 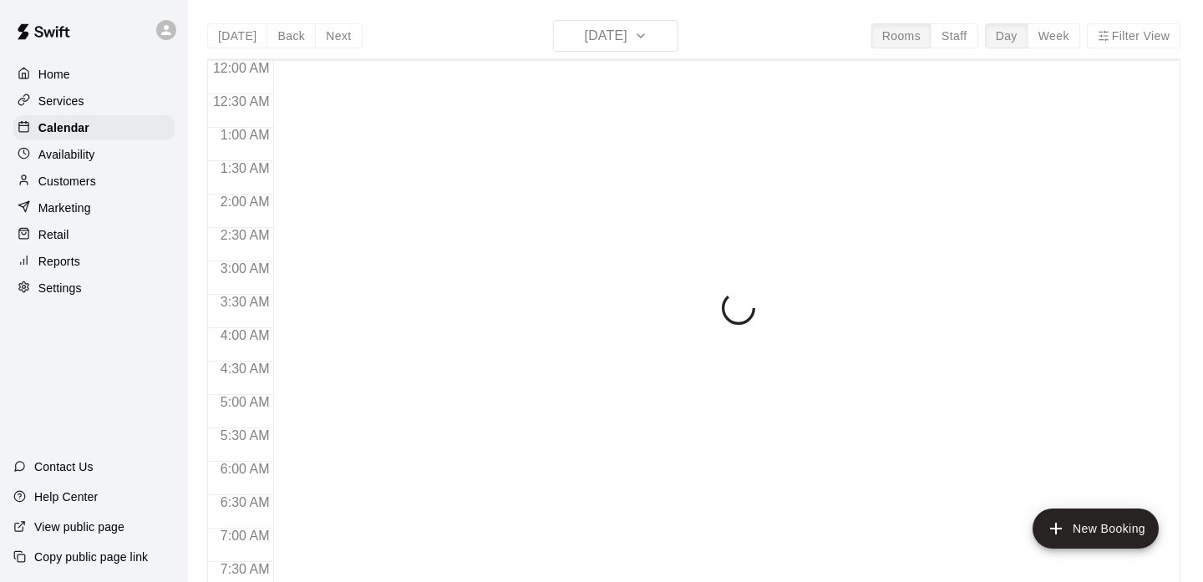 What do you see at coordinates (94, 288) in the screenshot?
I see `div: Settings` at bounding box center [94, 288].